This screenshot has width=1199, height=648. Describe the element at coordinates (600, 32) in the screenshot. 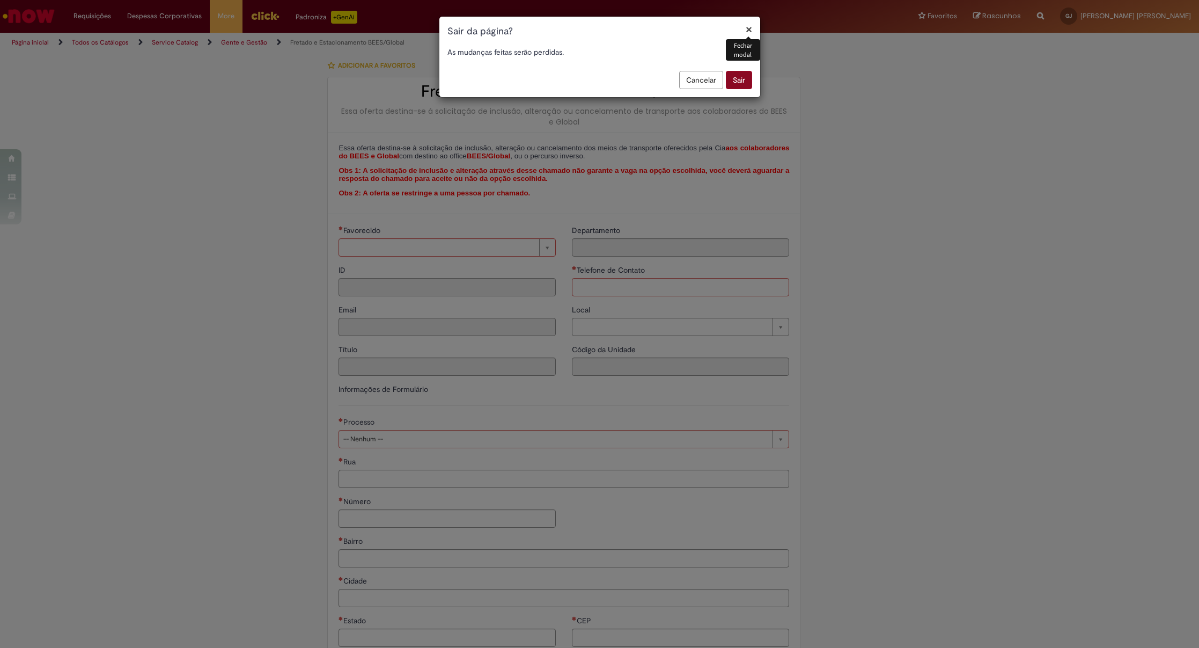

I see `h1: Sair da página?` at that location.